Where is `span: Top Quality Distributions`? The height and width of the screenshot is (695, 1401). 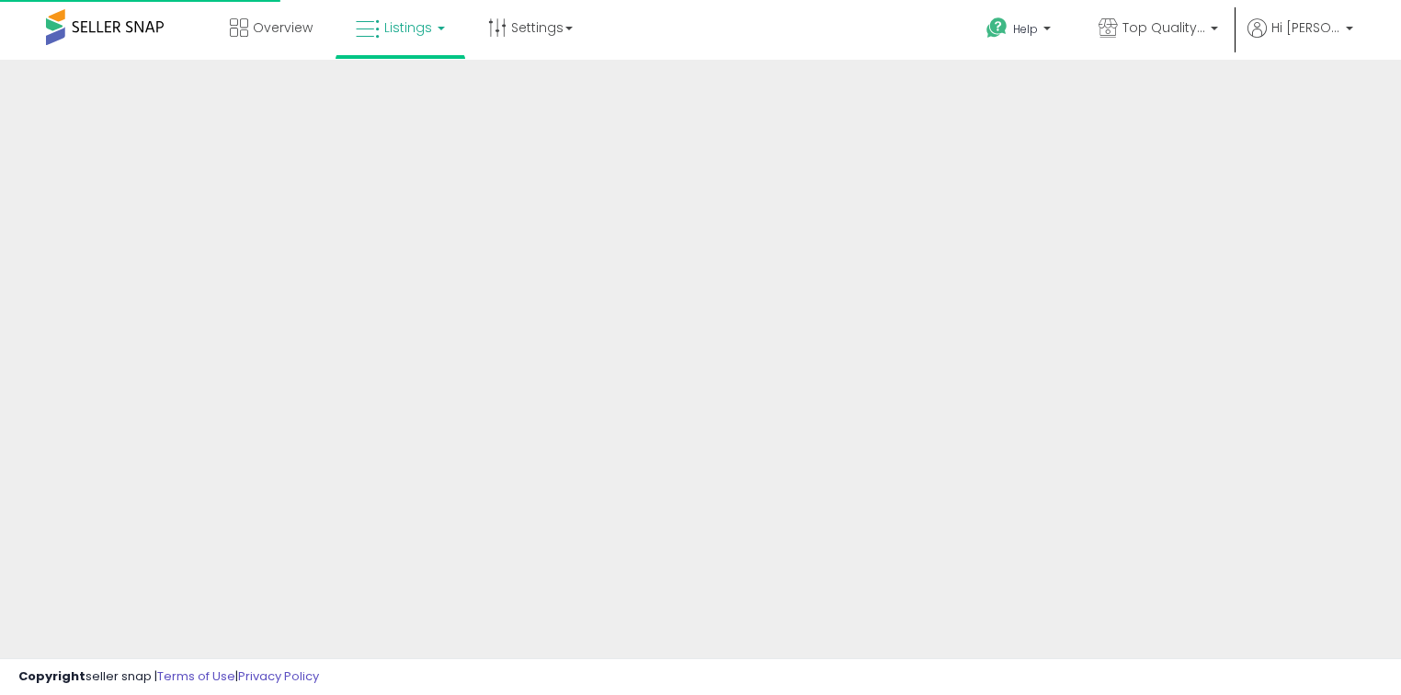 span: Top Quality Distributions is located at coordinates (1163, 28).